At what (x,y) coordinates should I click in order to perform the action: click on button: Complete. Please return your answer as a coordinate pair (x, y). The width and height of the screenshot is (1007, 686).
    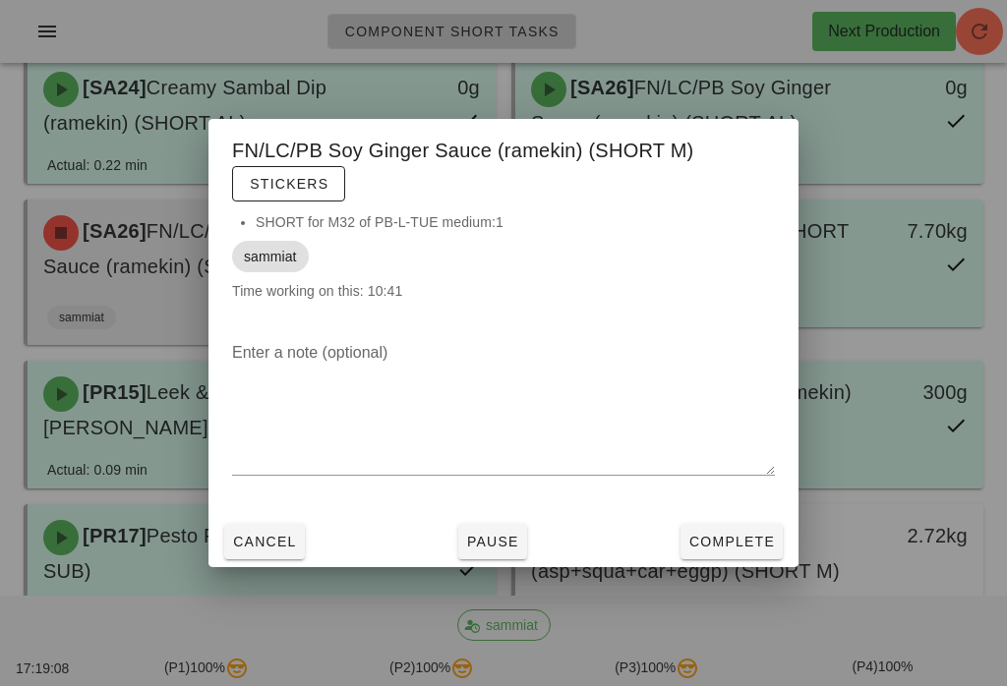
    Looking at the image, I should click on (732, 542).